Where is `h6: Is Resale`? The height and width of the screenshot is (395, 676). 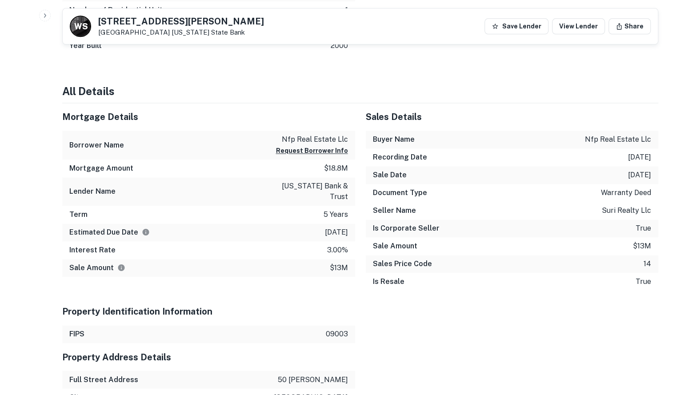 h6: Is Resale is located at coordinates (388, 282).